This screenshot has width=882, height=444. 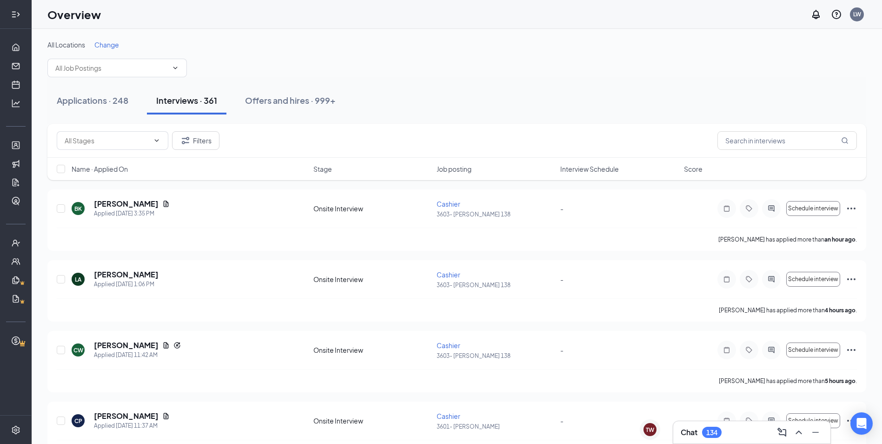 What do you see at coordinates (782, 432) in the screenshot?
I see `svg: ComposeMessage` at bounding box center [782, 432].